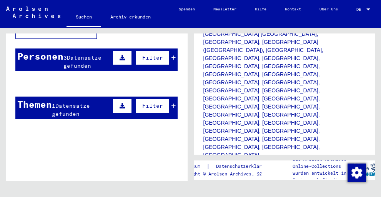 The height and width of the screenshot is (197, 381). What do you see at coordinates (84, 18) in the screenshot?
I see `a: Suchen` at bounding box center [84, 18].